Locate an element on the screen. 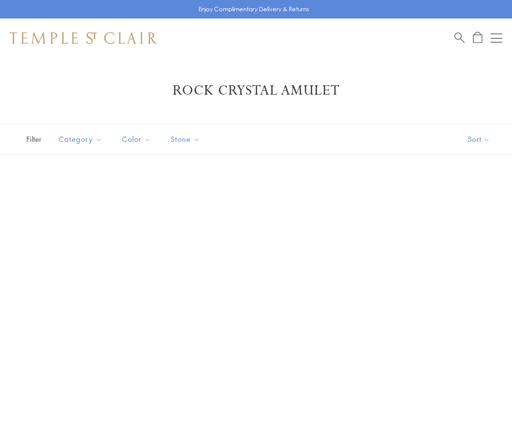  button: Show sort by is located at coordinates (478, 139).